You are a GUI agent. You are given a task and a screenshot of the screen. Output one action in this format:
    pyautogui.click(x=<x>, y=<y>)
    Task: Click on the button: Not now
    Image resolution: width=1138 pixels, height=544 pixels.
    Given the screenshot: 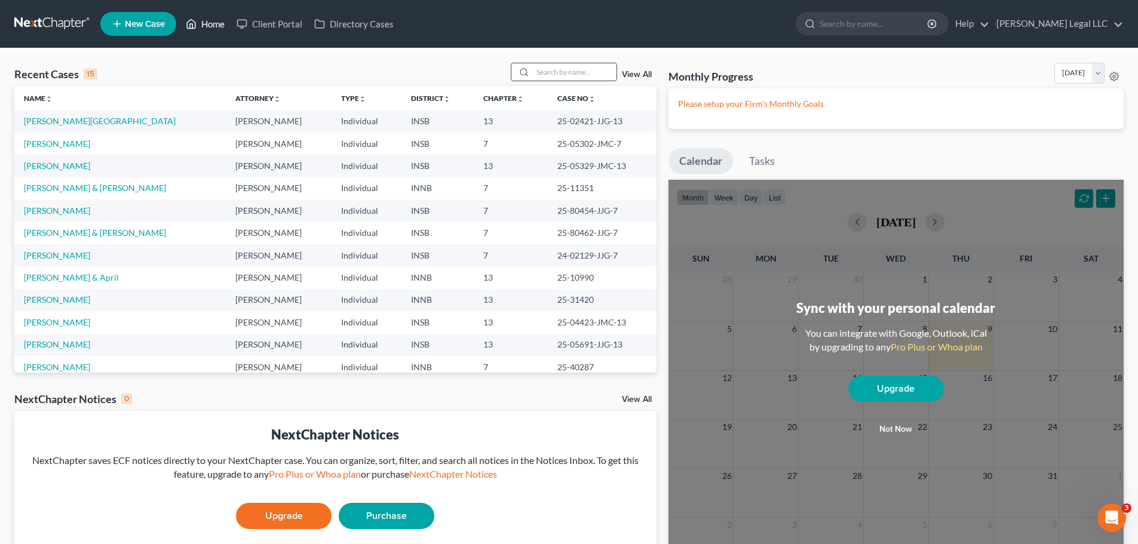 What is the action you would take?
    pyautogui.click(x=896, y=429)
    